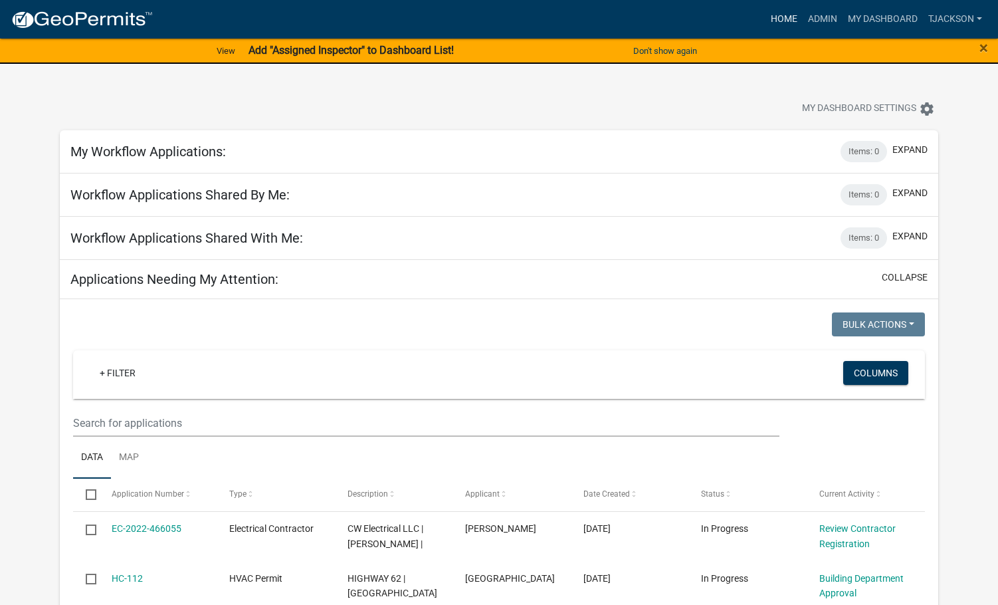 This screenshot has width=998, height=605. What do you see at coordinates (158, 494) in the screenshot?
I see `datatable-header-cell: Application Number` at bounding box center [158, 494].